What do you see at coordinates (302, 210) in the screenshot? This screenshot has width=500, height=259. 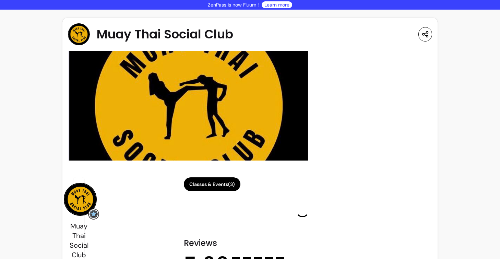 I see `div: Loading` at bounding box center [302, 210].